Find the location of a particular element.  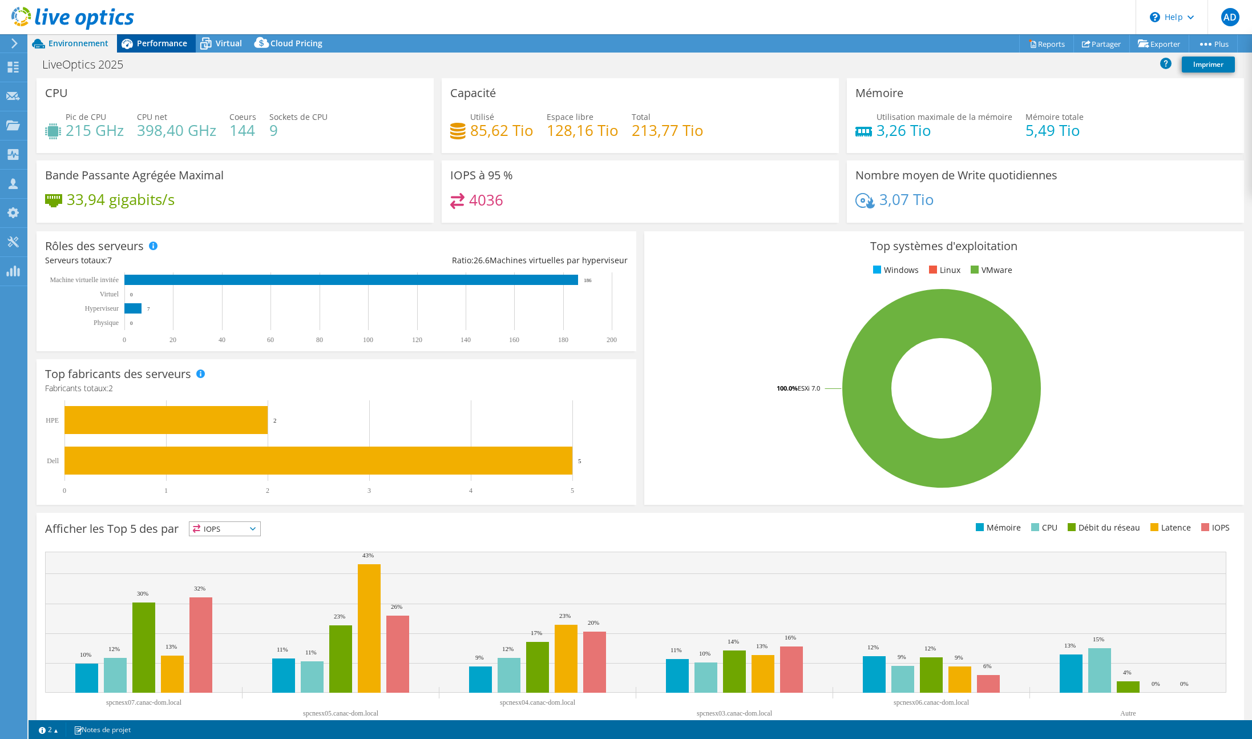

h3: IOPS à 95 % is located at coordinates (482, 175).